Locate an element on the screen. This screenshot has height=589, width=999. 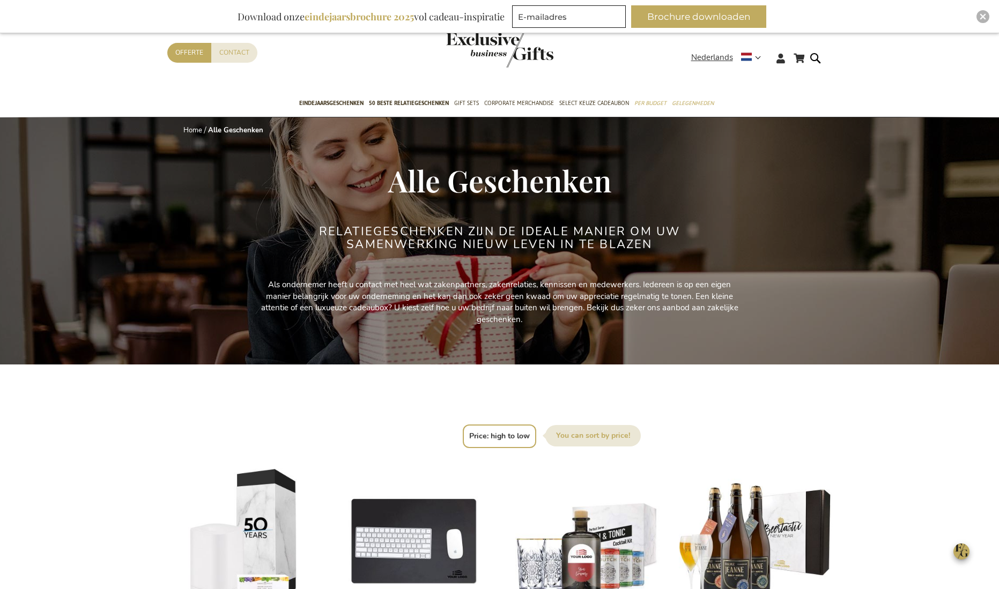
form: marketing offers and promotions is located at coordinates (570, 18).